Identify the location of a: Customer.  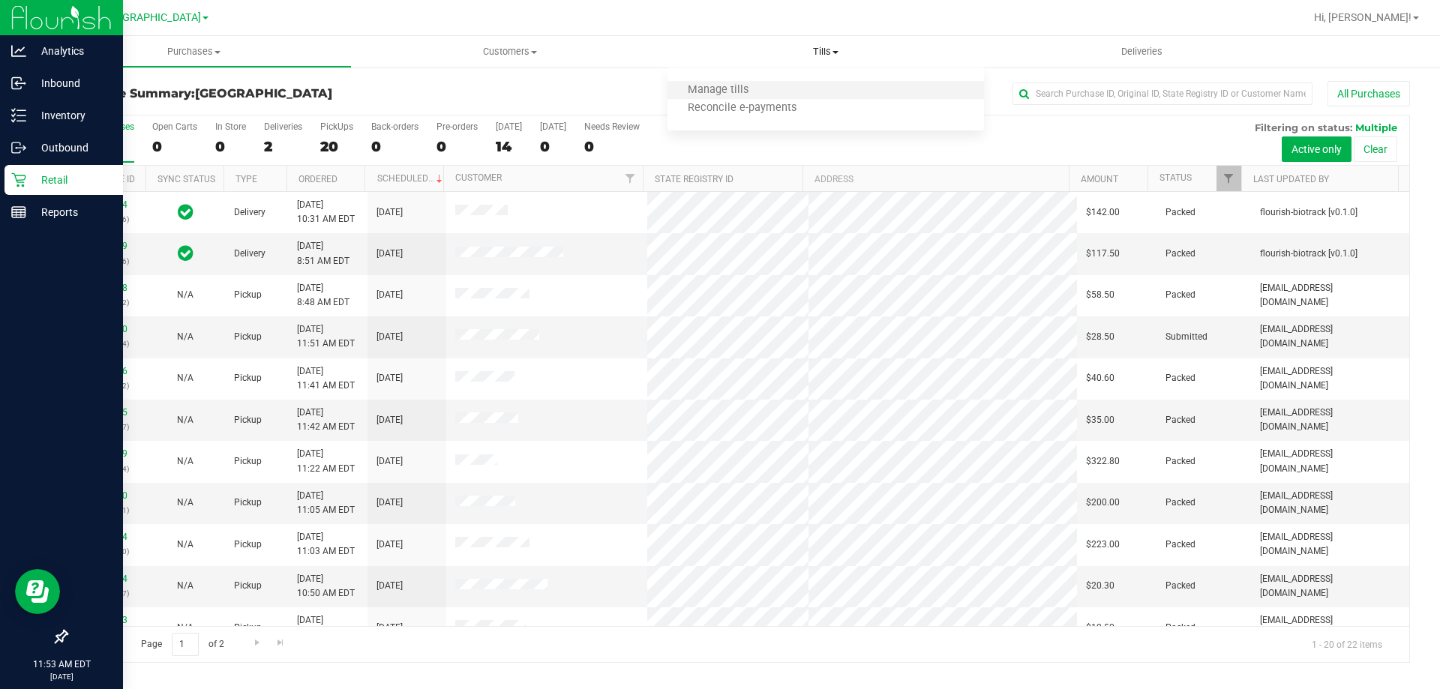
(479, 178).